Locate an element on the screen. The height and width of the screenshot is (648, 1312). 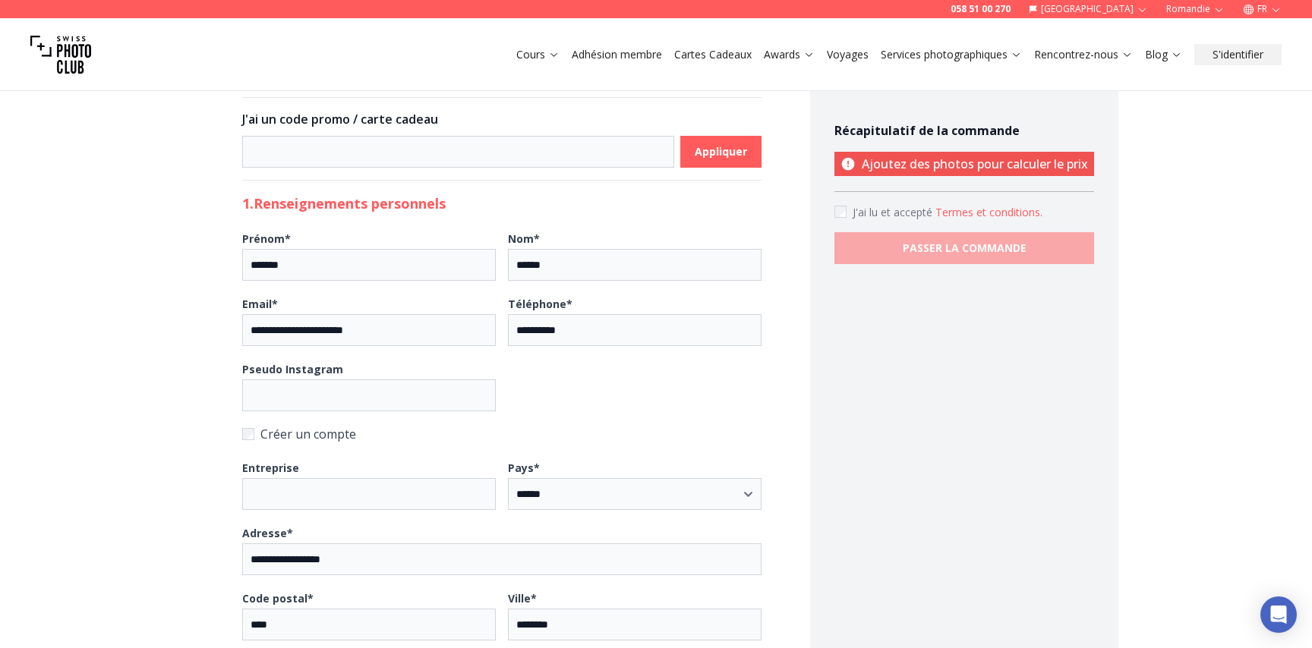
b: Adresse * is located at coordinates (267, 533).